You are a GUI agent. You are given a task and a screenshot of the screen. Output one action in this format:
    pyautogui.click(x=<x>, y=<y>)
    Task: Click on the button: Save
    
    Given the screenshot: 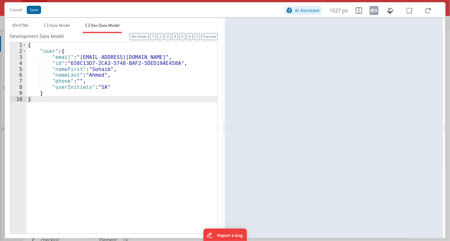 What is the action you would take?
    pyautogui.click(x=34, y=10)
    